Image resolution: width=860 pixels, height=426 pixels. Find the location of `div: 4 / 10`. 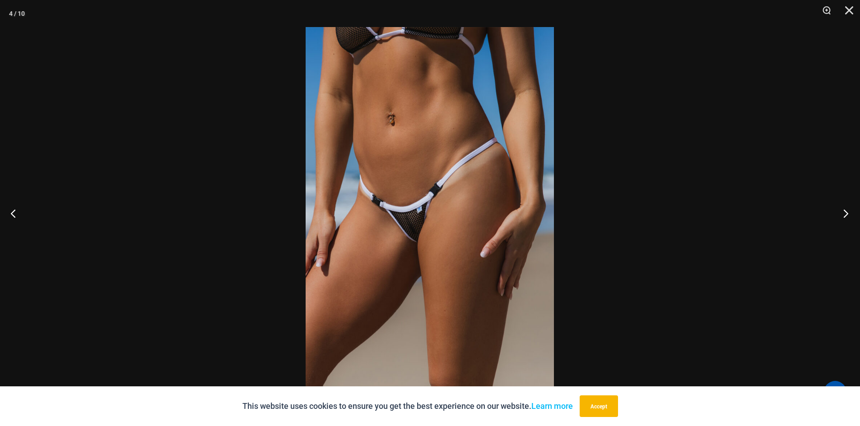

div: 4 / 10 is located at coordinates (17, 14).